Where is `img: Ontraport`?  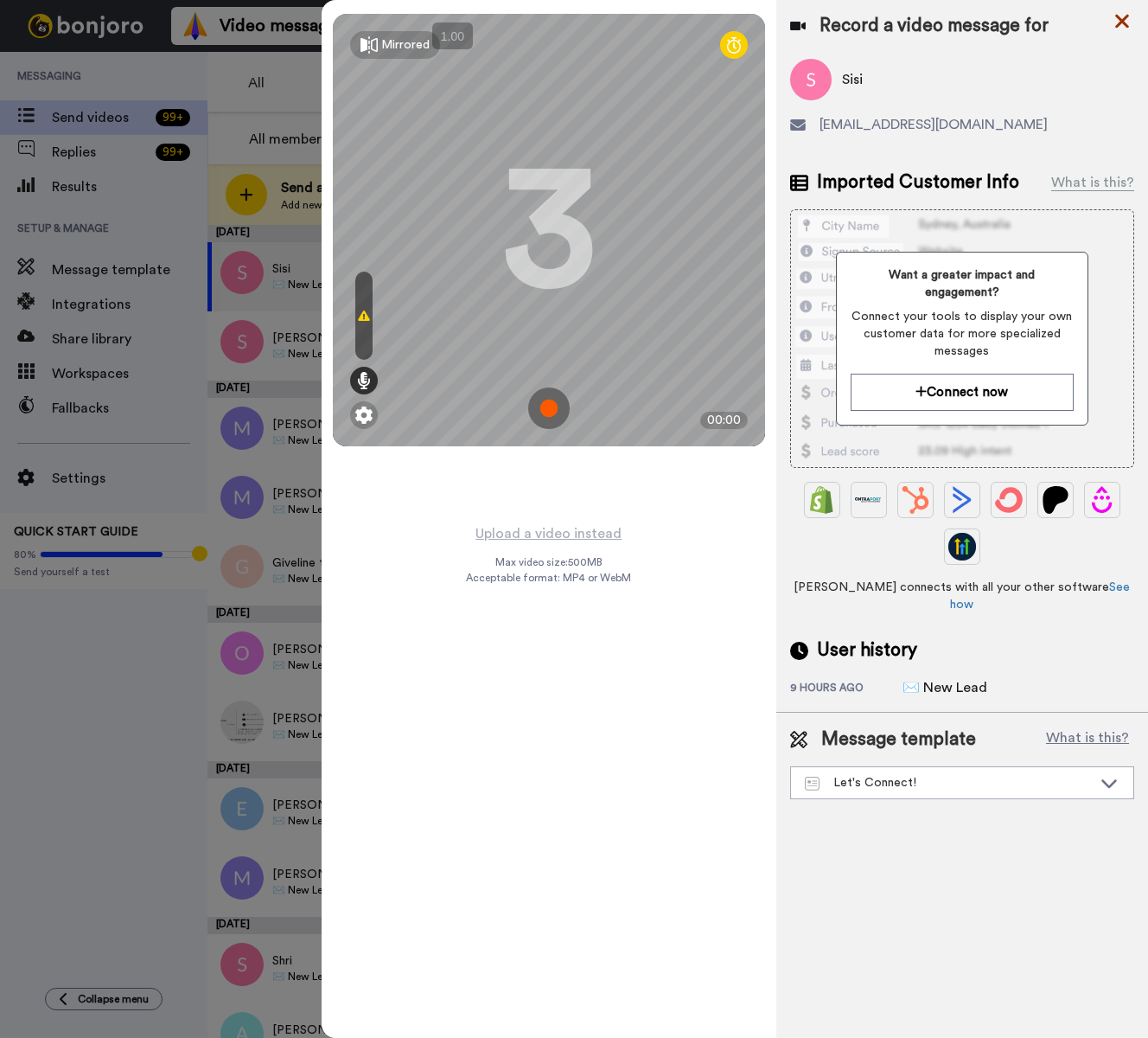
img: Ontraport is located at coordinates (869, 500).